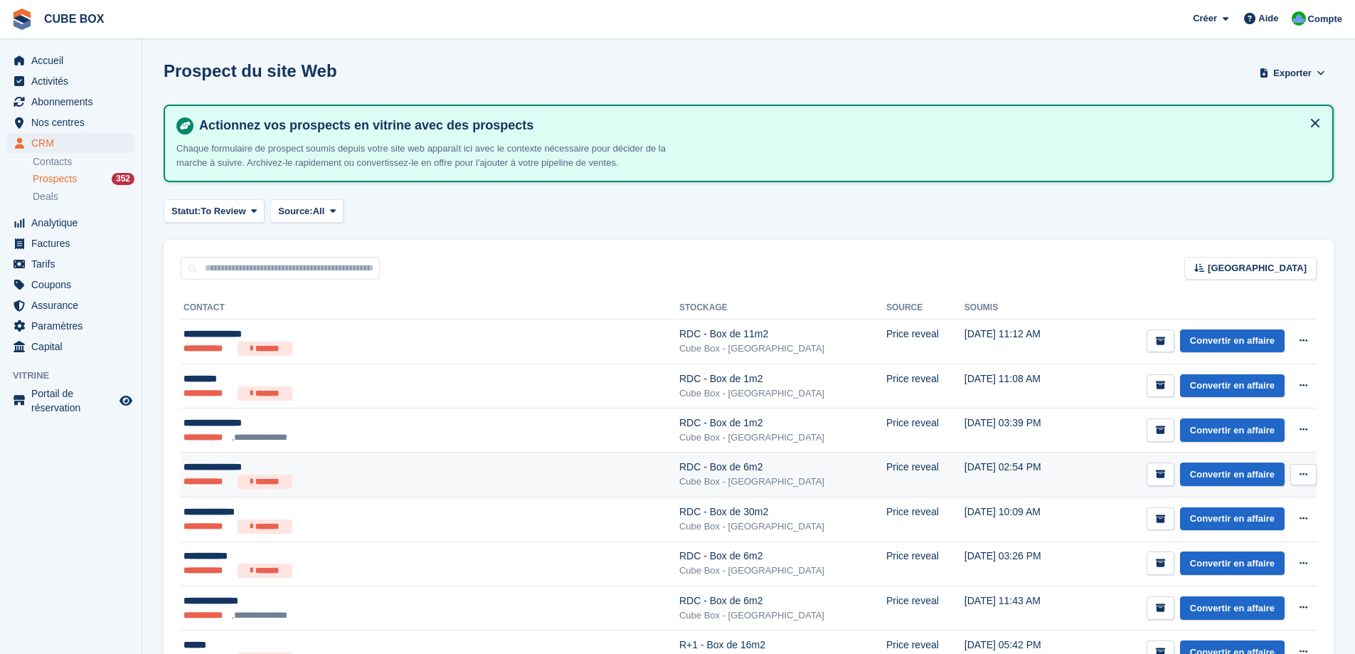 The width and height of the screenshot is (1355, 654). I want to click on span: Exporter, so click(1292, 73).